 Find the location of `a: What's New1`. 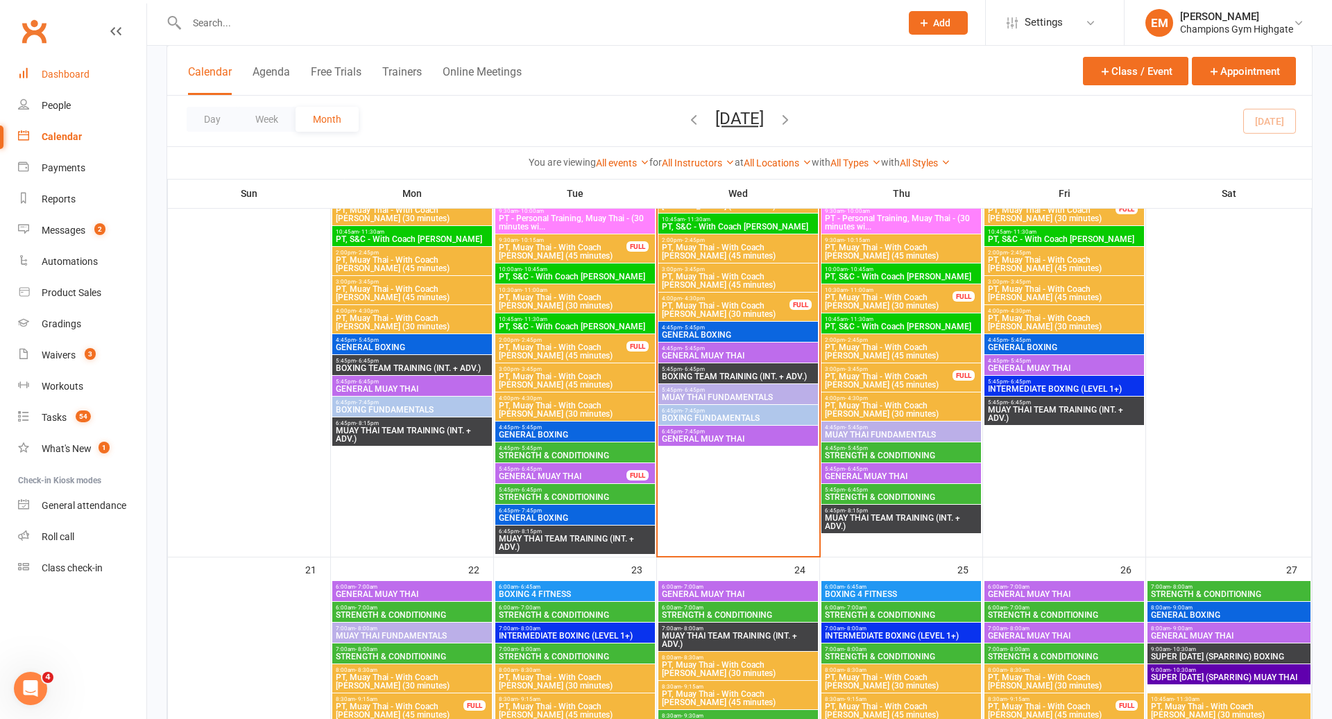

a: What's New1 is located at coordinates (82, 449).